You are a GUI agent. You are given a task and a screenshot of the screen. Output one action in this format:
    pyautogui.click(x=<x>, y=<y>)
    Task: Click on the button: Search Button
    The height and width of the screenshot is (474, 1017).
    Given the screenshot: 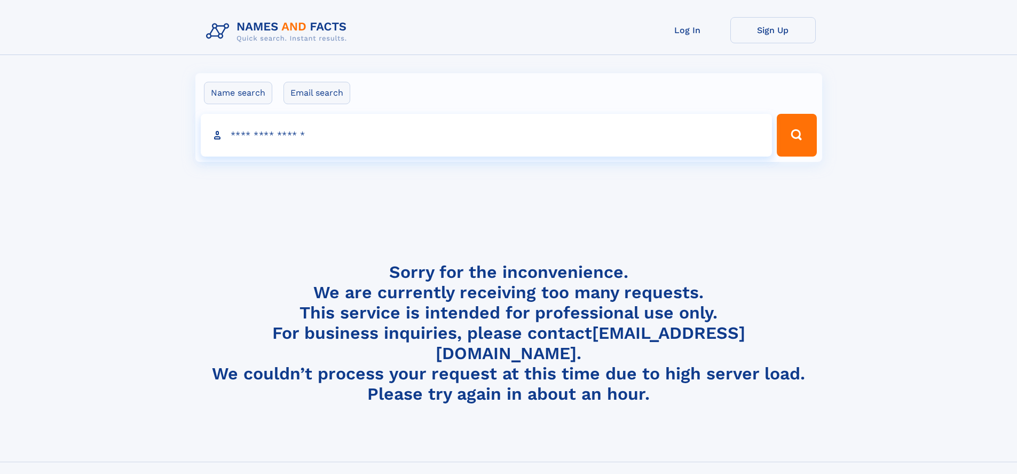 What is the action you would take?
    pyautogui.click(x=797, y=135)
    